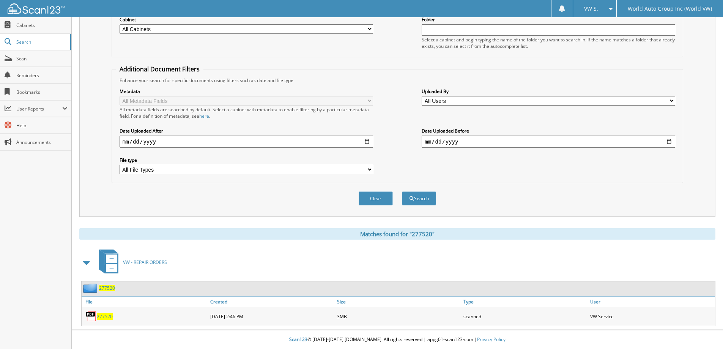 This screenshot has height=349, width=723. What do you see at coordinates (36, 8) in the screenshot?
I see `img: scan123-logo-white.svg` at bounding box center [36, 8].